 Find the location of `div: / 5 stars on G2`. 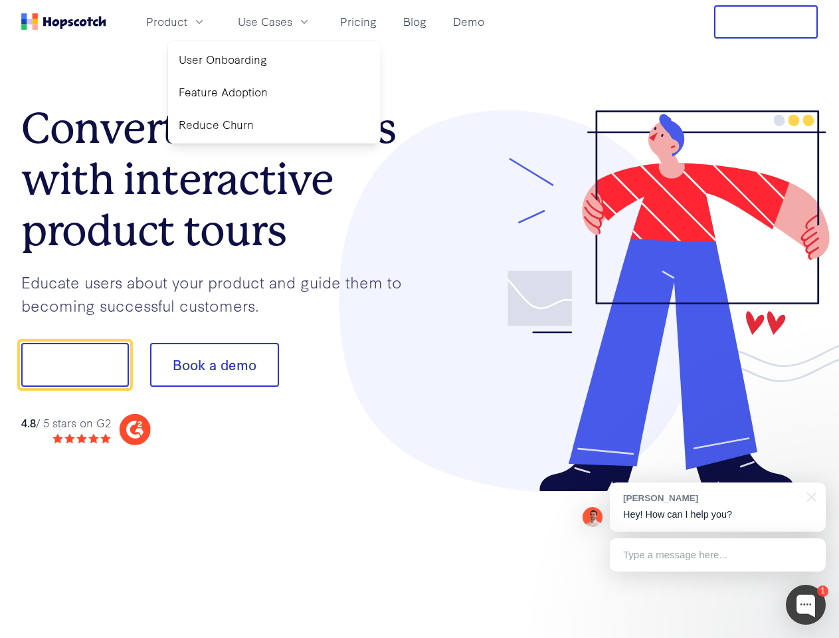

div: / 5 stars on G2 is located at coordinates (66, 422).